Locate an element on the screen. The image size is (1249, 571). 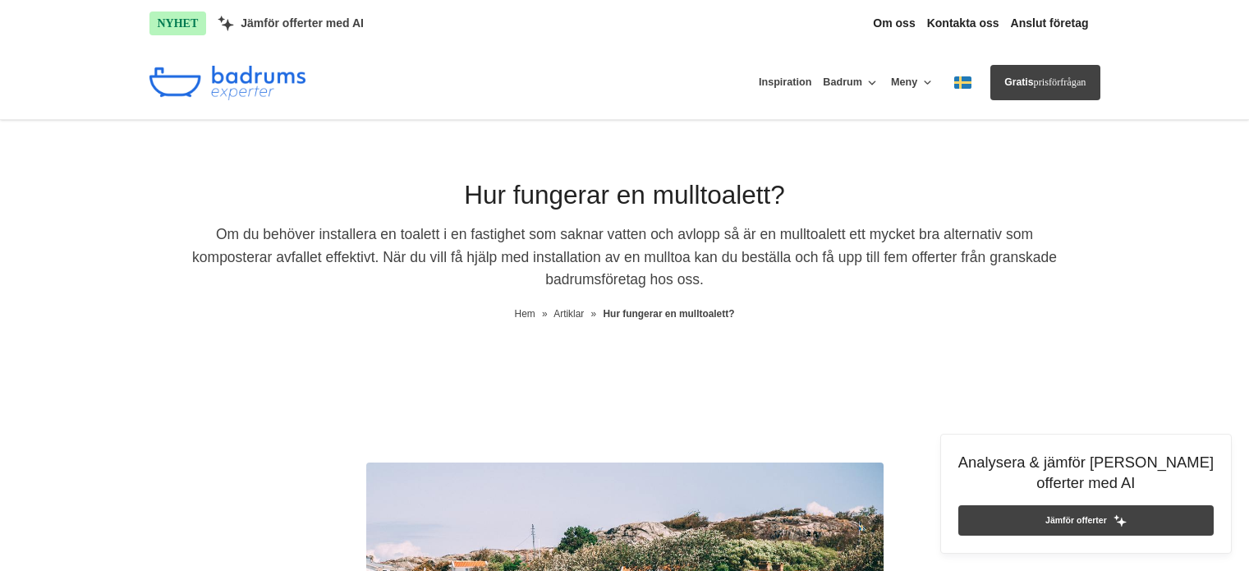
span: NYHET is located at coordinates (178, 23).